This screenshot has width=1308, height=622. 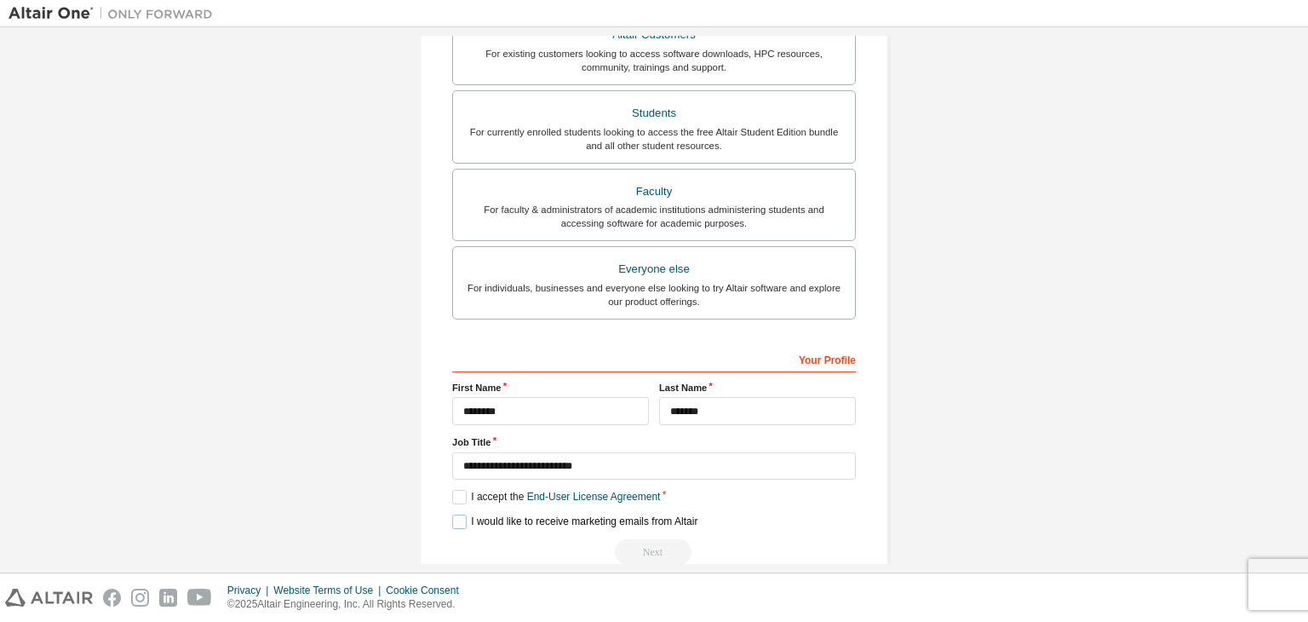 What do you see at coordinates (654, 139) in the screenshot?
I see `div: For currently enrolled students looking to access the free Altair Student Edition bundle and all ...` at bounding box center [654, 139].